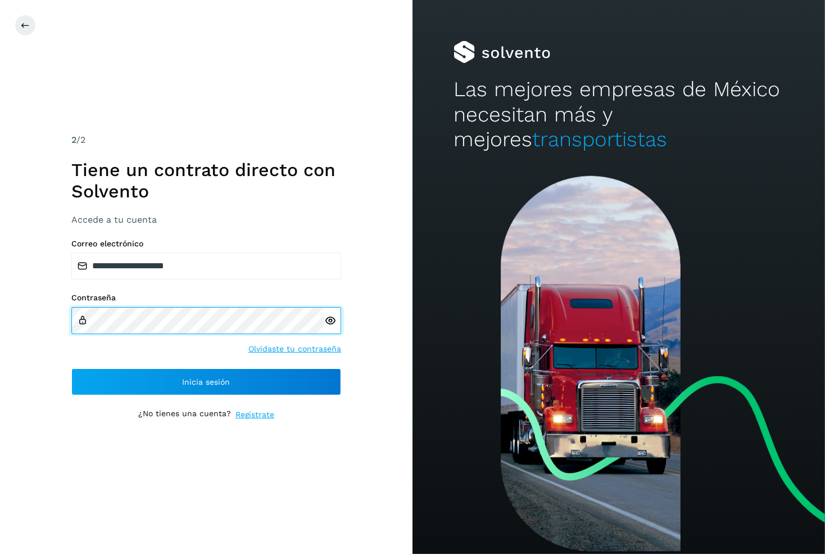  I want to click on p: ¿No tienes una cuenta?, so click(184, 414).